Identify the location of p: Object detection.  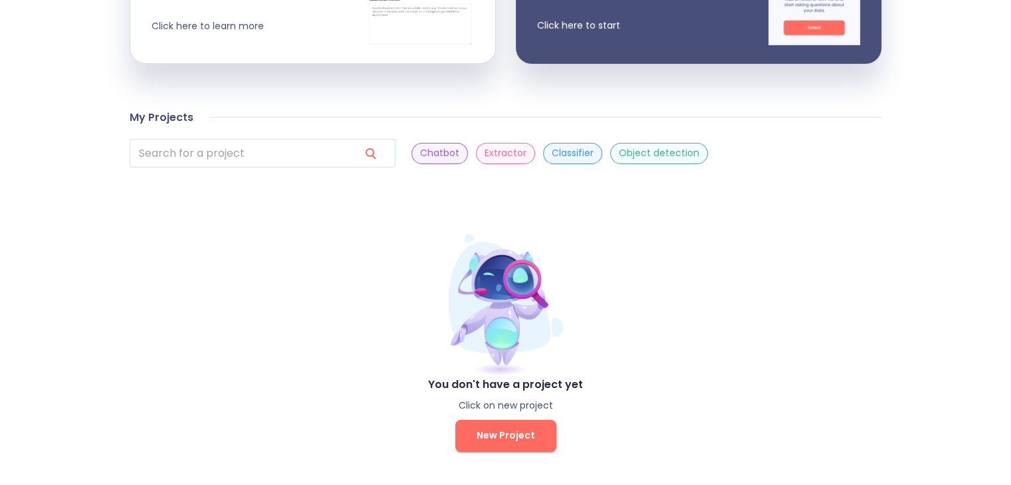
(659, 153).